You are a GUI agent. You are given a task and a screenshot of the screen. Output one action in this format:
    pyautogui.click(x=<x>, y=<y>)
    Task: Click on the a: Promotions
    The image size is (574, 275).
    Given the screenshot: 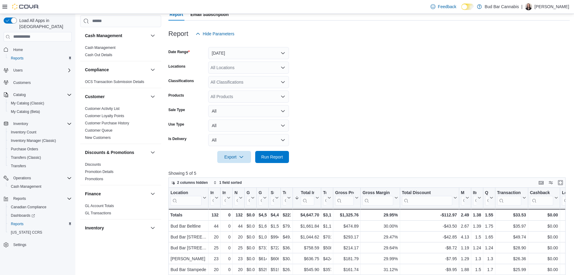 What is the action you would take?
    pyautogui.click(x=94, y=179)
    